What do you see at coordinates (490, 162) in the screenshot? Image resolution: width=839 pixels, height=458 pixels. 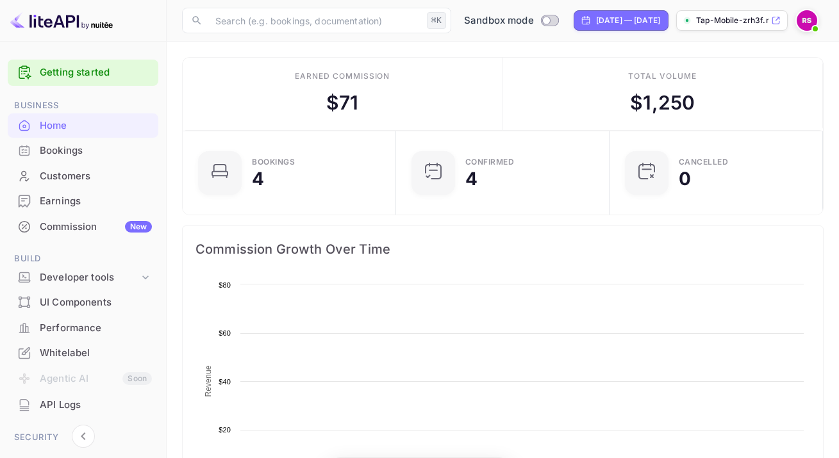 I see `div: Confirmed` at bounding box center [490, 162].